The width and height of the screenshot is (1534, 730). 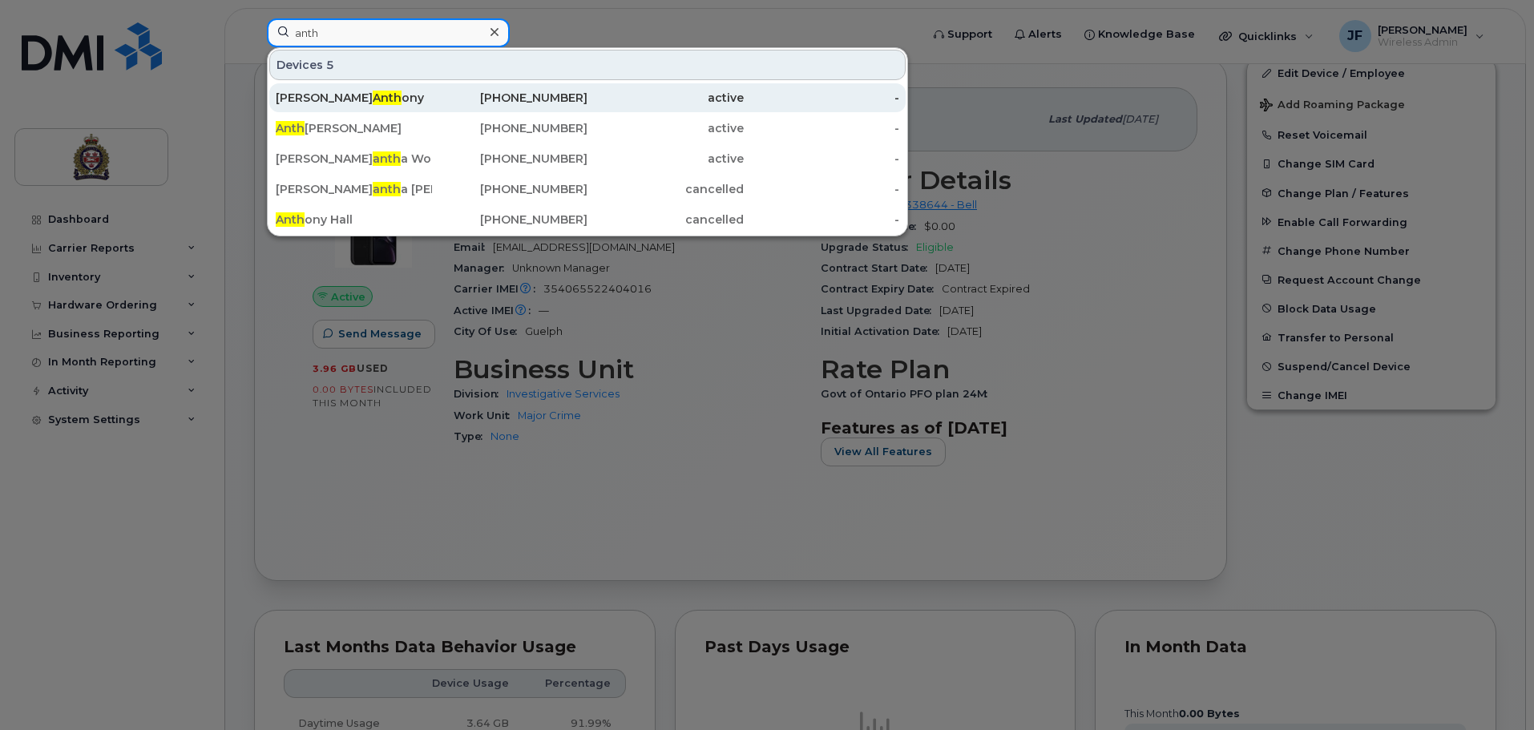 What do you see at coordinates (353, 220) in the screenshot?
I see `div: ony Hall` at bounding box center [353, 220].